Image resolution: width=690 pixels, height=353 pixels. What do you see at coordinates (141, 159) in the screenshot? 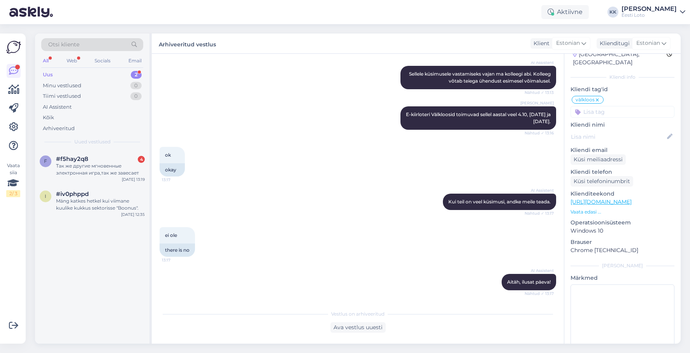
I see `div: 4` at bounding box center [141, 159].